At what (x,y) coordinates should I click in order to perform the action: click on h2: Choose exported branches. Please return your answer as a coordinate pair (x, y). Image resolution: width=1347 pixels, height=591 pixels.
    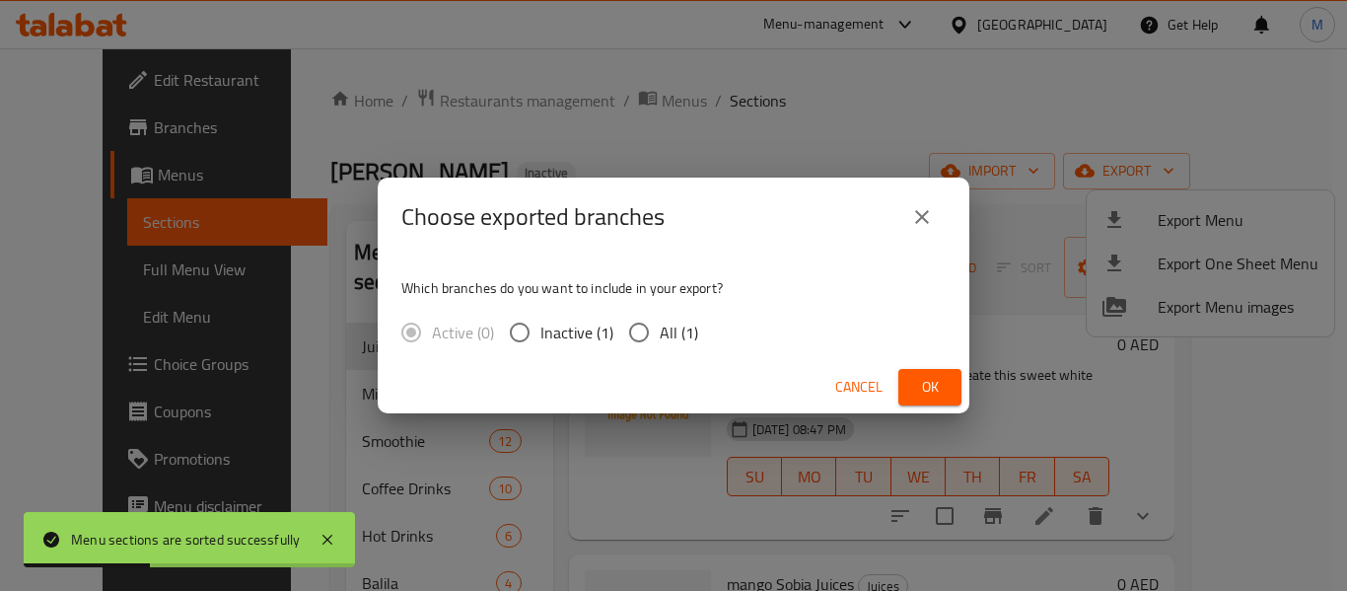
    Looking at the image, I should click on (533, 217).